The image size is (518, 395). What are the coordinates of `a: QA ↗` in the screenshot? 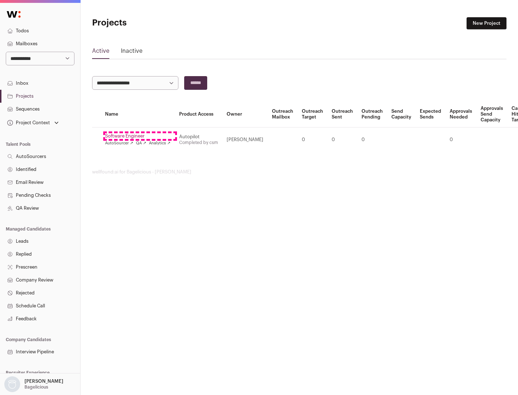 It's located at (141, 143).